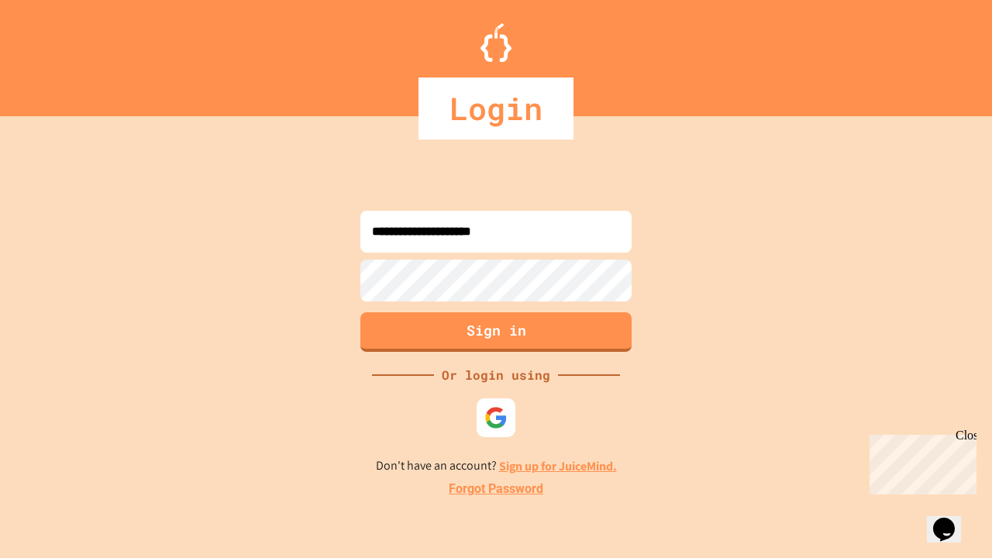 The width and height of the screenshot is (992, 558). Describe the element at coordinates (558, 466) in the screenshot. I see `a: Sign up for JuiceMind.` at that location.